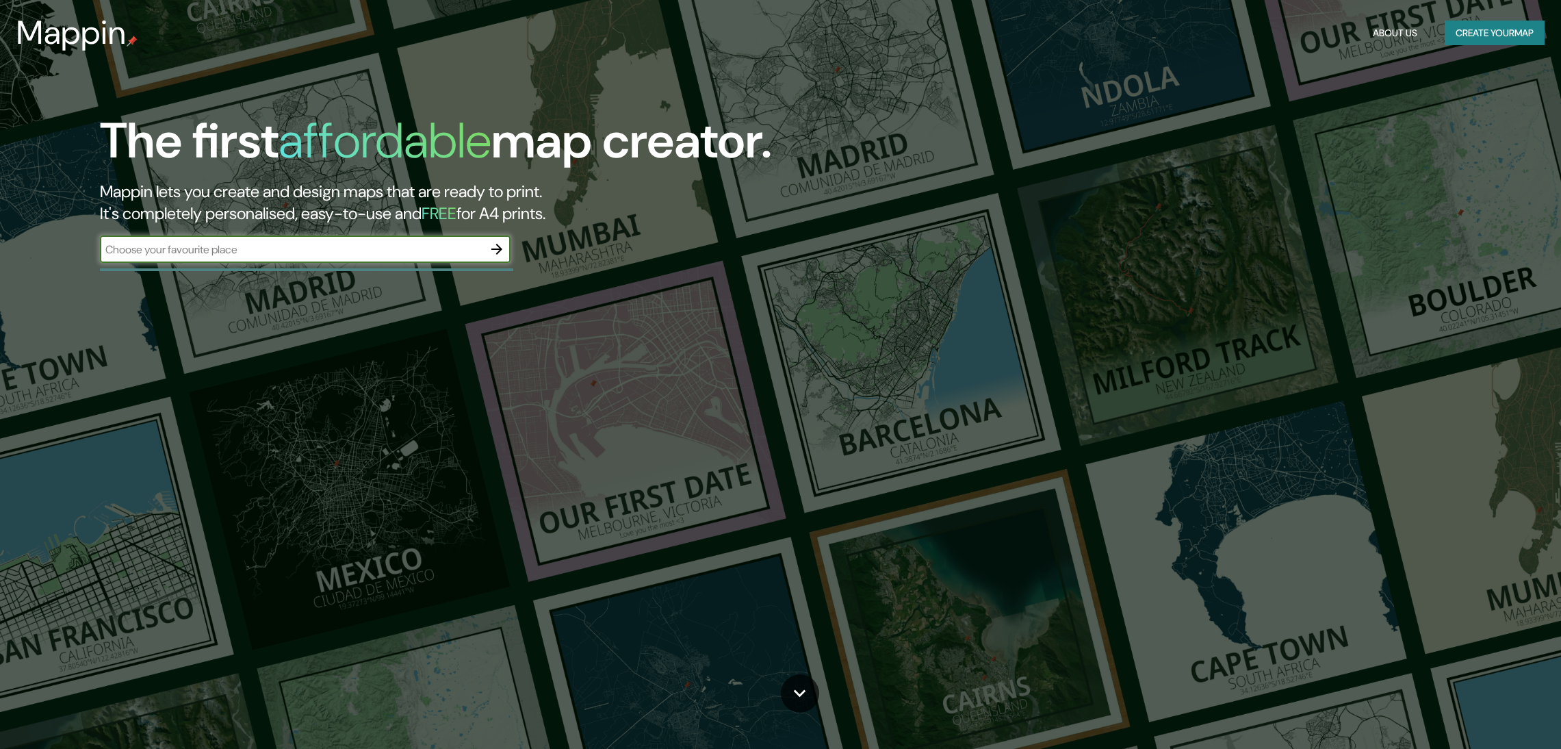 The height and width of the screenshot is (749, 1561). What do you see at coordinates (292, 249) in the screenshot?
I see `input: Choose your favourite place` at bounding box center [292, 249].